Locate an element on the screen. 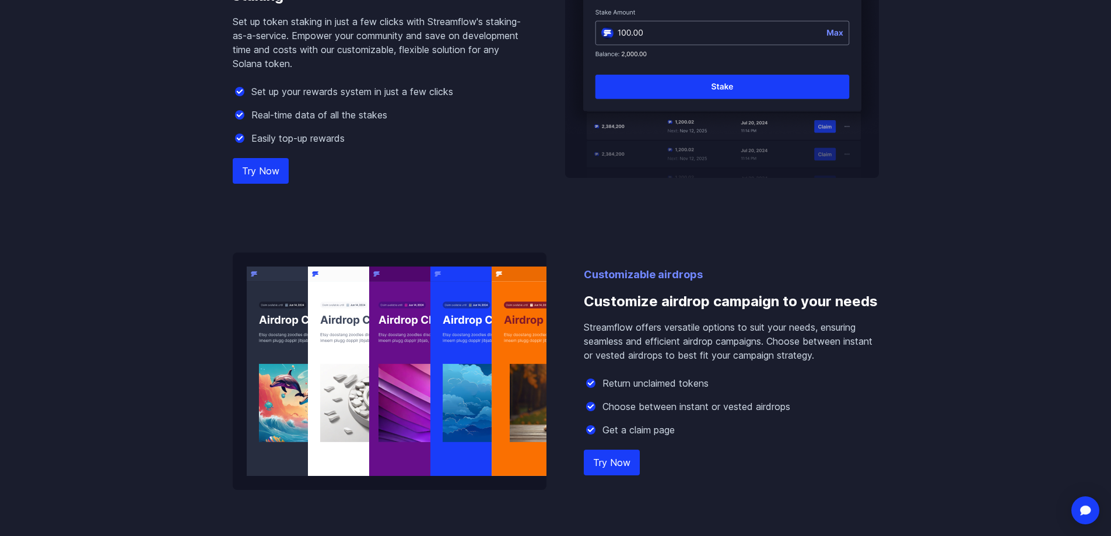 This screenshot has height=536, width=1111. img: Customize airdrop campaign to your needs is located at coordinates (390, 371).